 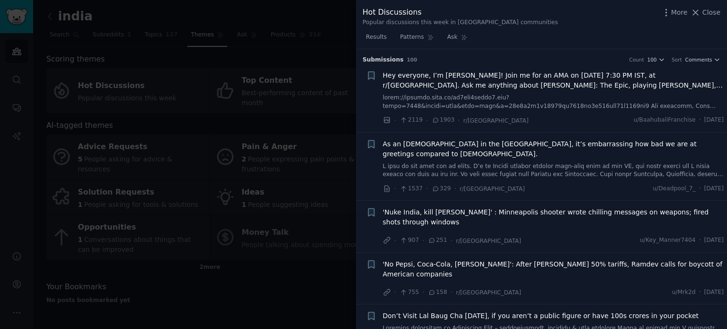 I want to click on span: u/Key_Manner7404, so click(x=668, y=241).